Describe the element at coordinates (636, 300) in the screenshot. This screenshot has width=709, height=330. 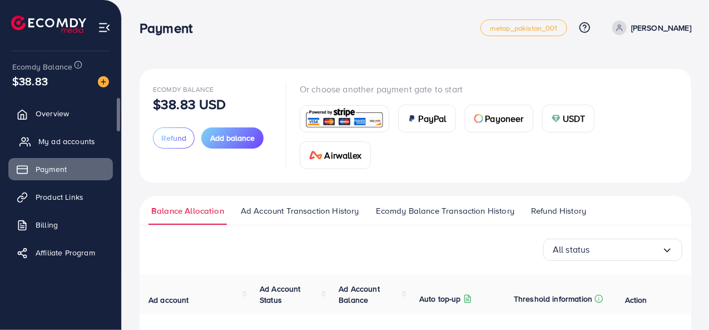
I see `span: Action` at that location.